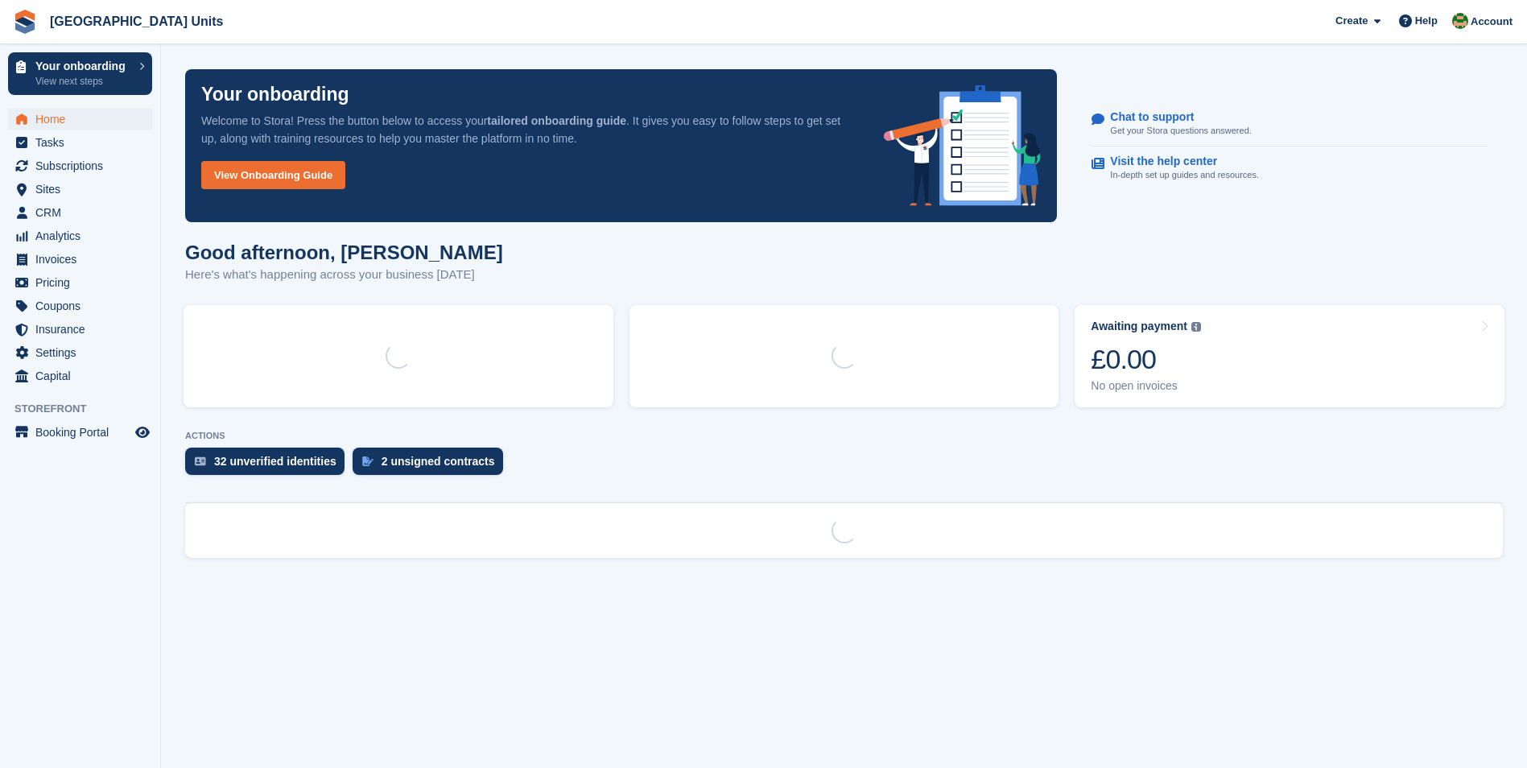 This screenshot has height=768, width=1527. Describe the element at coordinates (200, 461) in the screenshot. I see `img: verify_identity-adf6edd0f0f0b5bbfe63781bf79b02c33cf7c696d77639b501bdc392416b5a36.svg` at that location.